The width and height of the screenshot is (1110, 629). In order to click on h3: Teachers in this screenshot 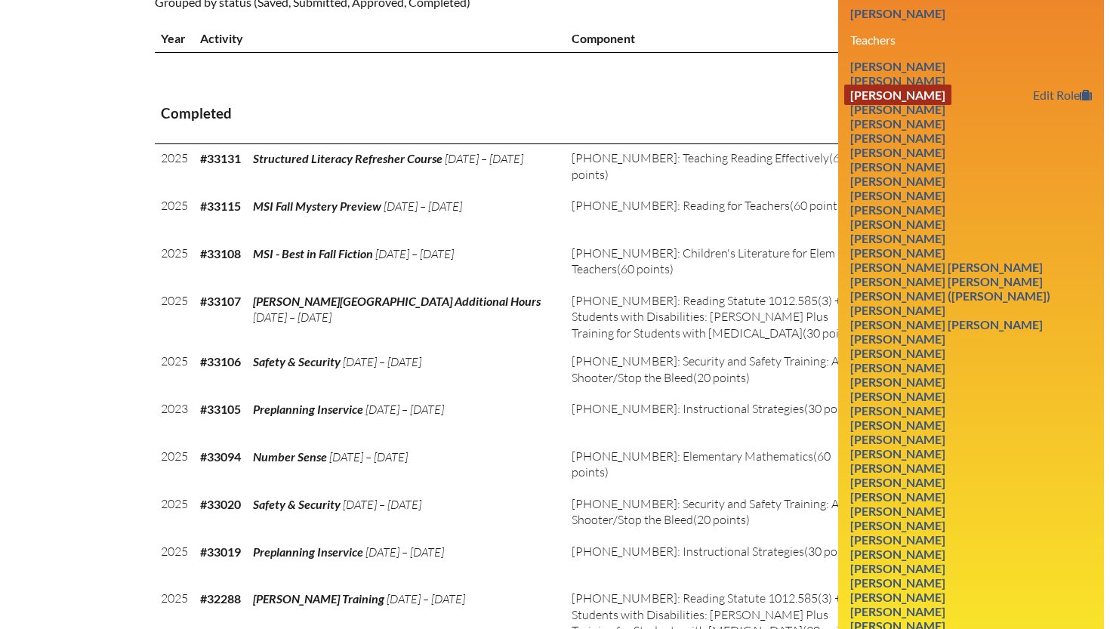, I will do `click(971, 39)`.